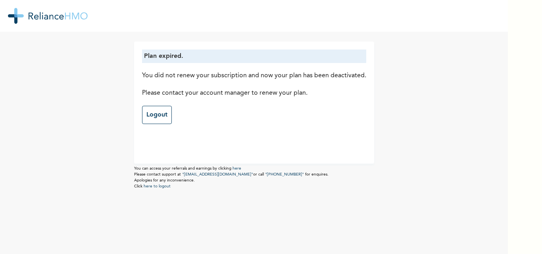 This screenshot has height=254, width=542. What do you see at coordinates (157, 115) in the screenshot?
I see `a: Logout` at bounding box center [157, 115].